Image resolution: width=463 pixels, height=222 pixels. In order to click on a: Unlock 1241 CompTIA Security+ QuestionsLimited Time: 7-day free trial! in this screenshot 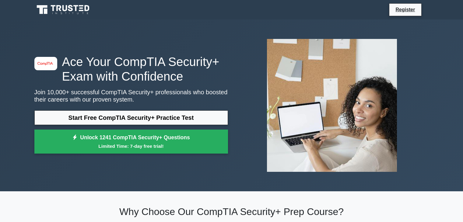, I will do `click(131, 142)`.